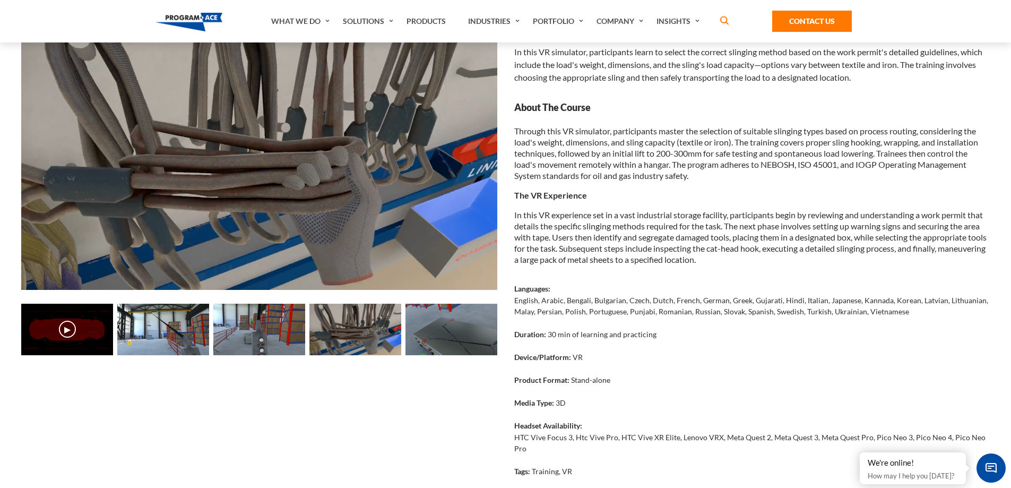 The image size is (1011, 488). What do you see at coordinates (259, 329) in the screenshot?
I see `img: Load Slinging VR Training - Preview 2` at bounding box center [259, 329].